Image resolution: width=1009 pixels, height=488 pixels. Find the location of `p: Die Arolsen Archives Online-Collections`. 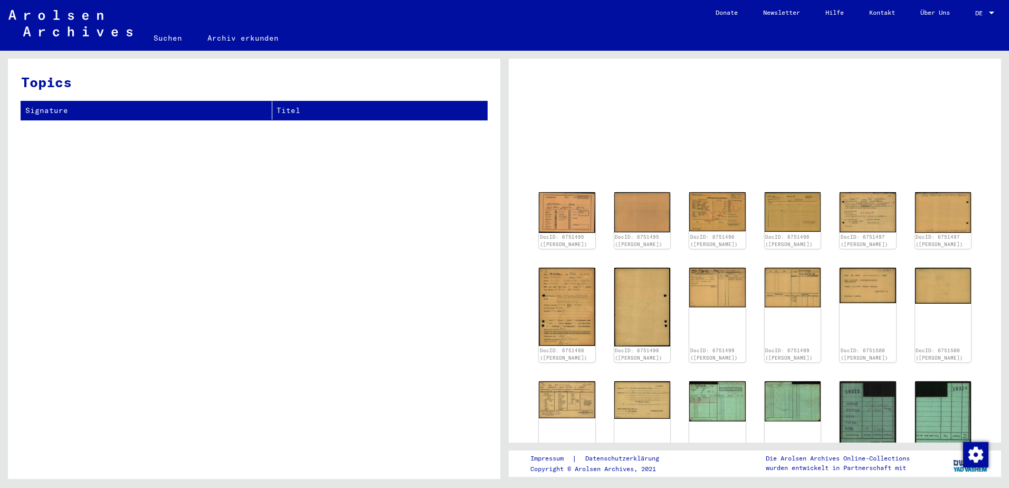

p: Die Arolsen Archives Online-Collections is located at coordinates (838, 458).